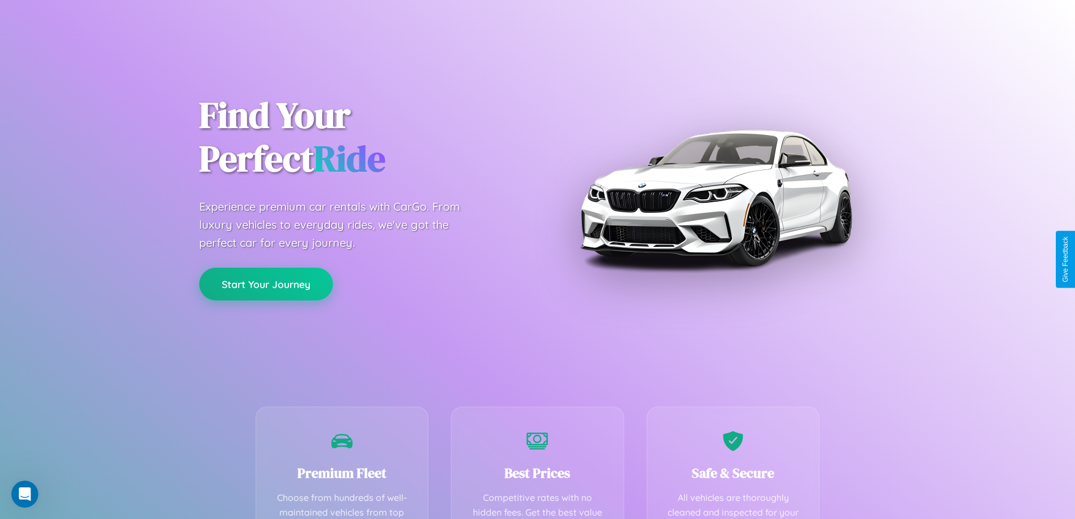  Describe the element at coordinates (340, 225) in the screenshot. I see `p: Experience premium car rentals with CarGo. From luxury vehicles to everyday rides, we've got the ...` at that location.